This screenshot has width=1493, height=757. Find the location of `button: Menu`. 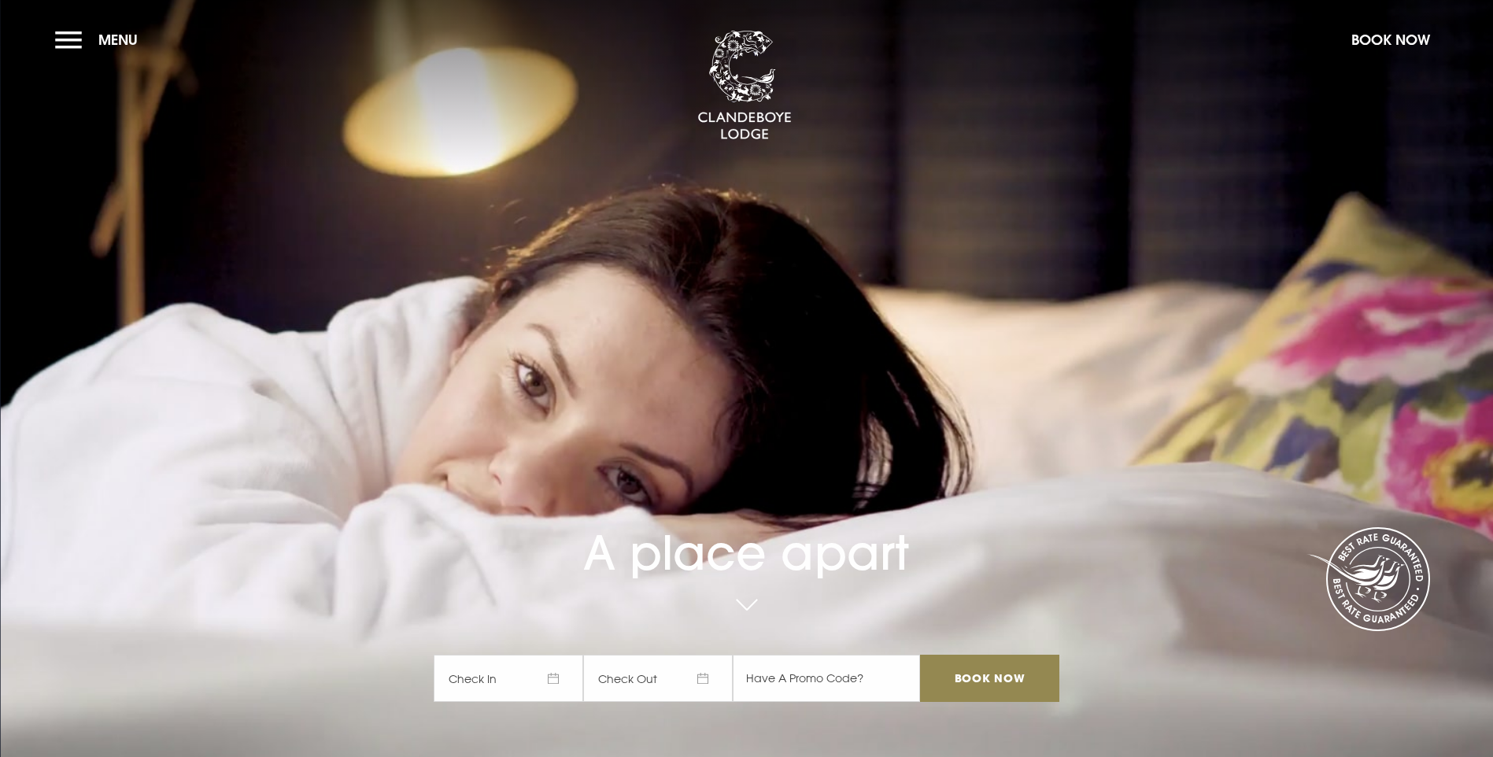

button: Menu is located at coordinates (100, 39).